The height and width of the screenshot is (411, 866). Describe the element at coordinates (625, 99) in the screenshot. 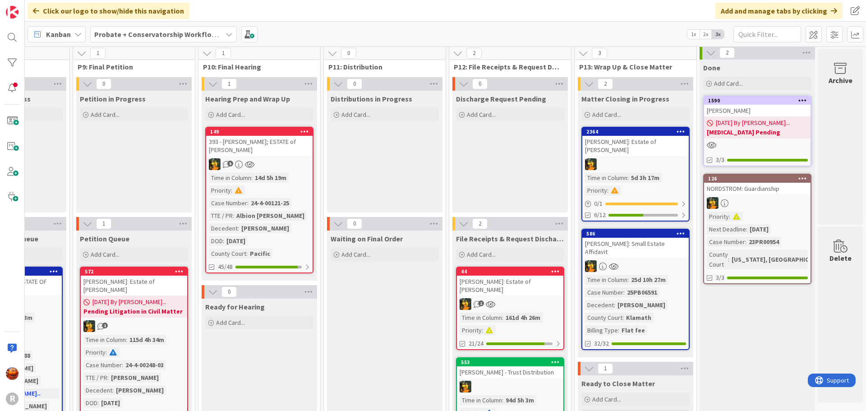

I see `span: Matter Closing in Progress` at that location.